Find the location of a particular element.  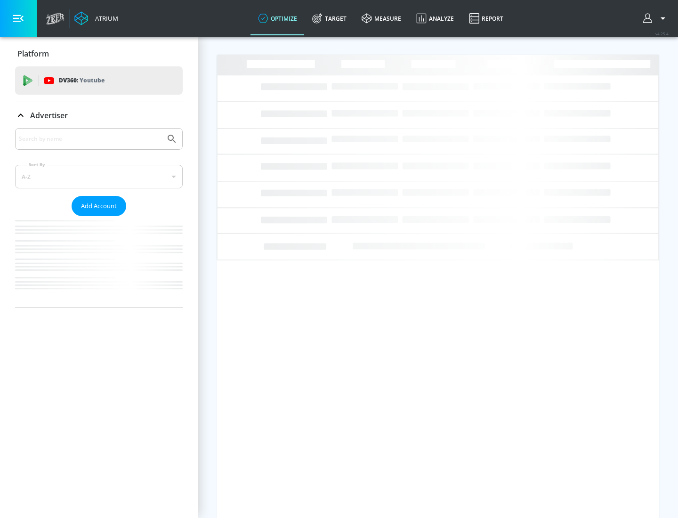

span: v 4.25.4 is located at coordinates (662, 33).